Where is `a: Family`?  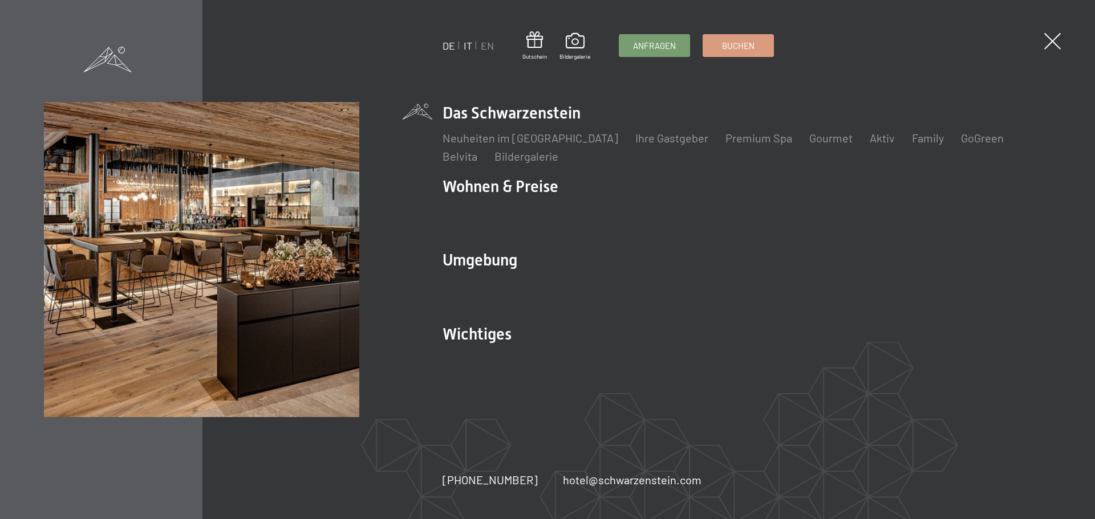 a: Family is located at coordinates (928, 138).